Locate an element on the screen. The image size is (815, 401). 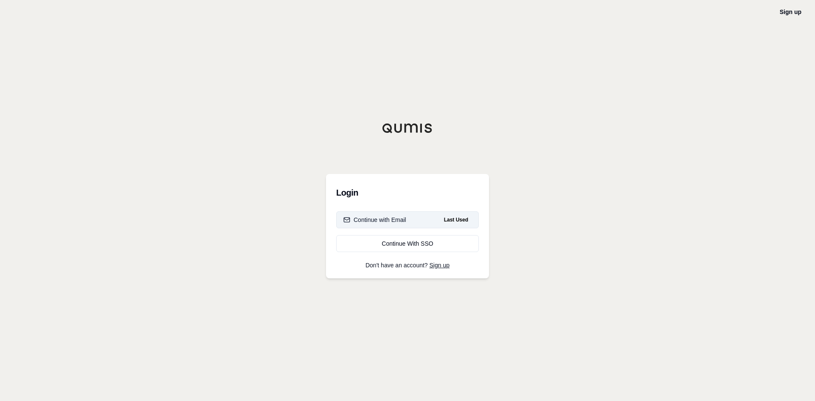
a: Continue With SSO is located at coordinates (408, 244).